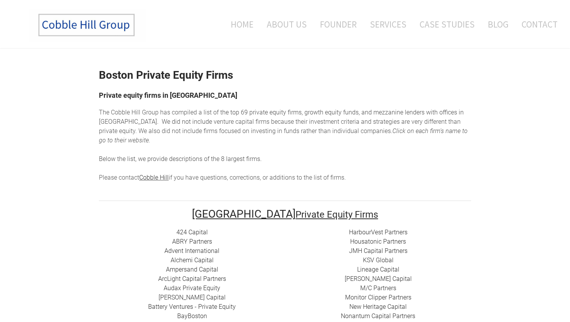  I want to click on a: BayBoston, so click(192, 316).